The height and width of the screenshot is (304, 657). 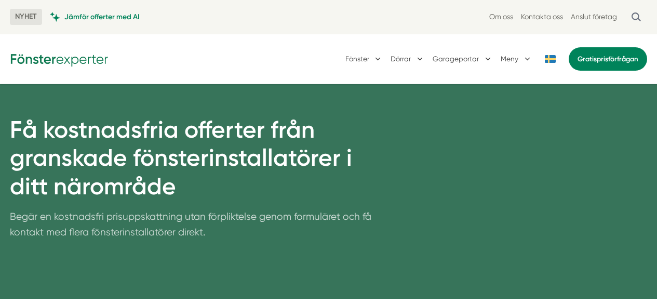 What do you see at coordinates (586, 59) in the screenshot?
I see `span: Gratis` at bounding box center [586, 59].